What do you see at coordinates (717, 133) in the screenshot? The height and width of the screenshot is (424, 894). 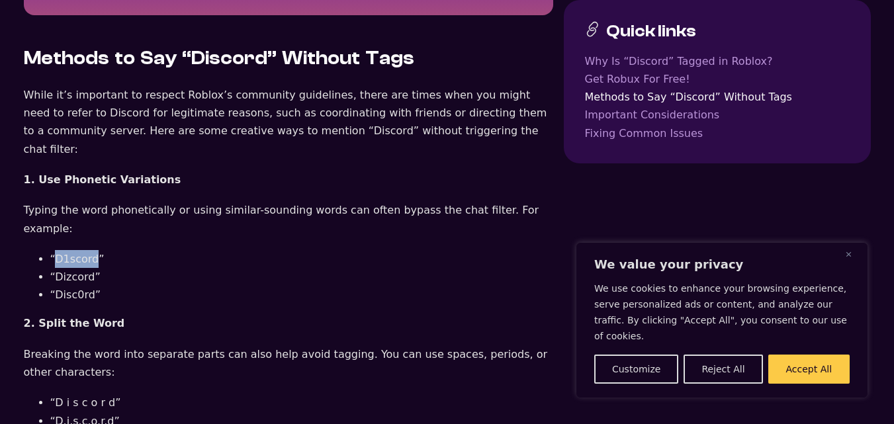 I see `a: Fixing Common Issues` at bounding box center [717, 133].